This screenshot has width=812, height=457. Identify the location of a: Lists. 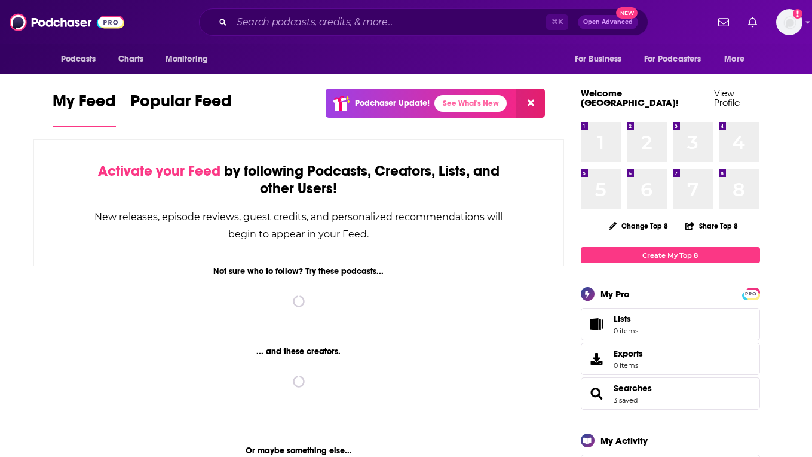
(671, 324).